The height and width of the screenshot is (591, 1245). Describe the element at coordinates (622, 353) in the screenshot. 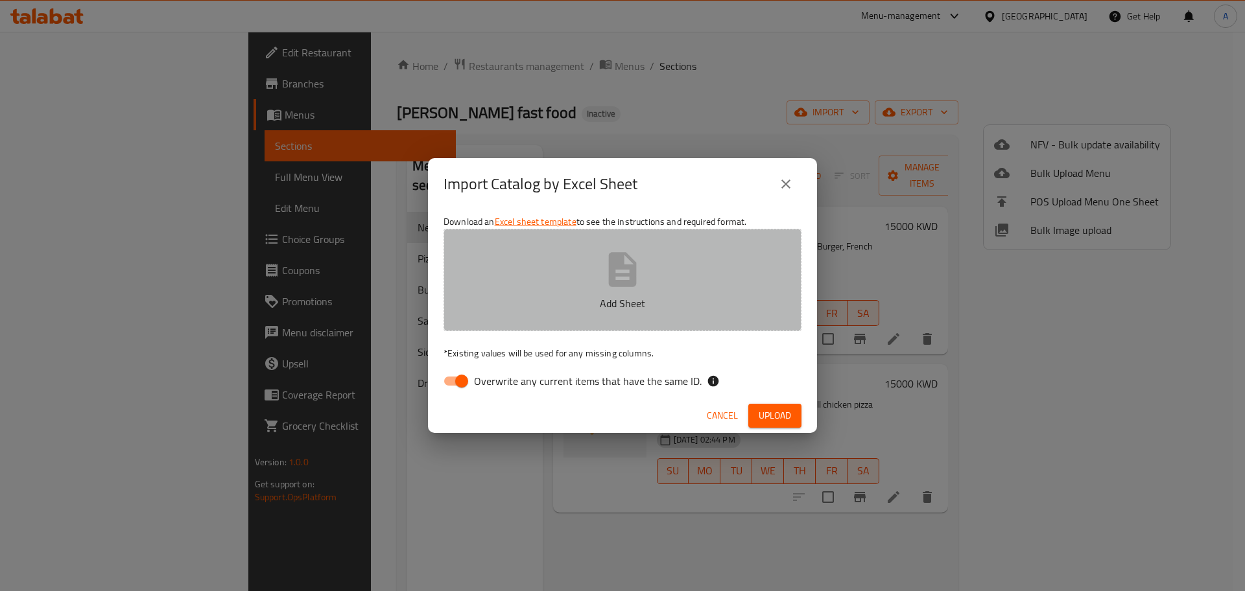

I see `p: Existing values will be used for any missing columns.` at that location.